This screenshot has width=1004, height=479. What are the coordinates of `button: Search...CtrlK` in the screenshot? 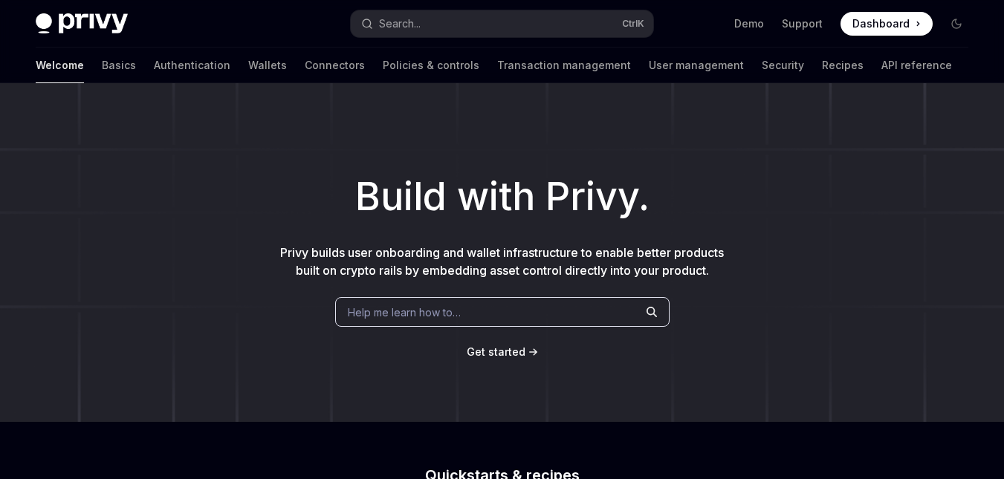 It's located at (502, 24).